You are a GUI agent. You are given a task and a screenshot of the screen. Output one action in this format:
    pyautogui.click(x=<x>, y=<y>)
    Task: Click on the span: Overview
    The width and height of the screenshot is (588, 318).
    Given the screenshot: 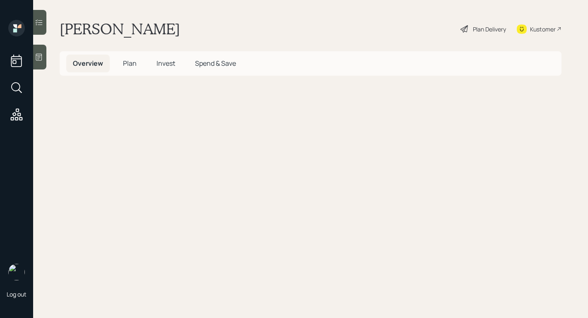 What is the action you would take?
    pyautogui.click(x=88, y=63)
    